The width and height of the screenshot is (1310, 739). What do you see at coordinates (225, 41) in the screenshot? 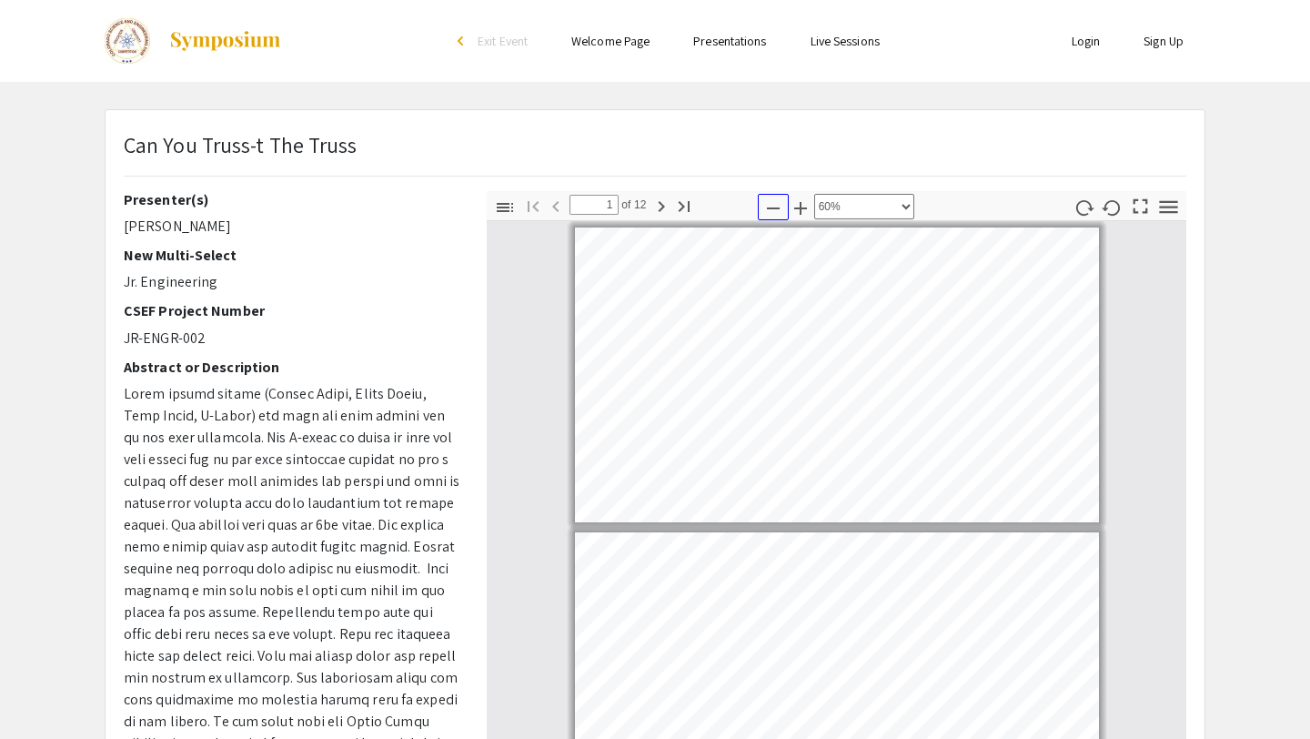
I see `img: Symposium by ForagerOne` at bounding box center [225, 41].